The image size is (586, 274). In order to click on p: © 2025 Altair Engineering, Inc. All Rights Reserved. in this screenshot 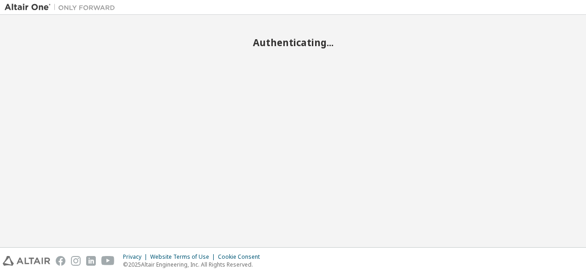, I will do `click(194, 264)`.